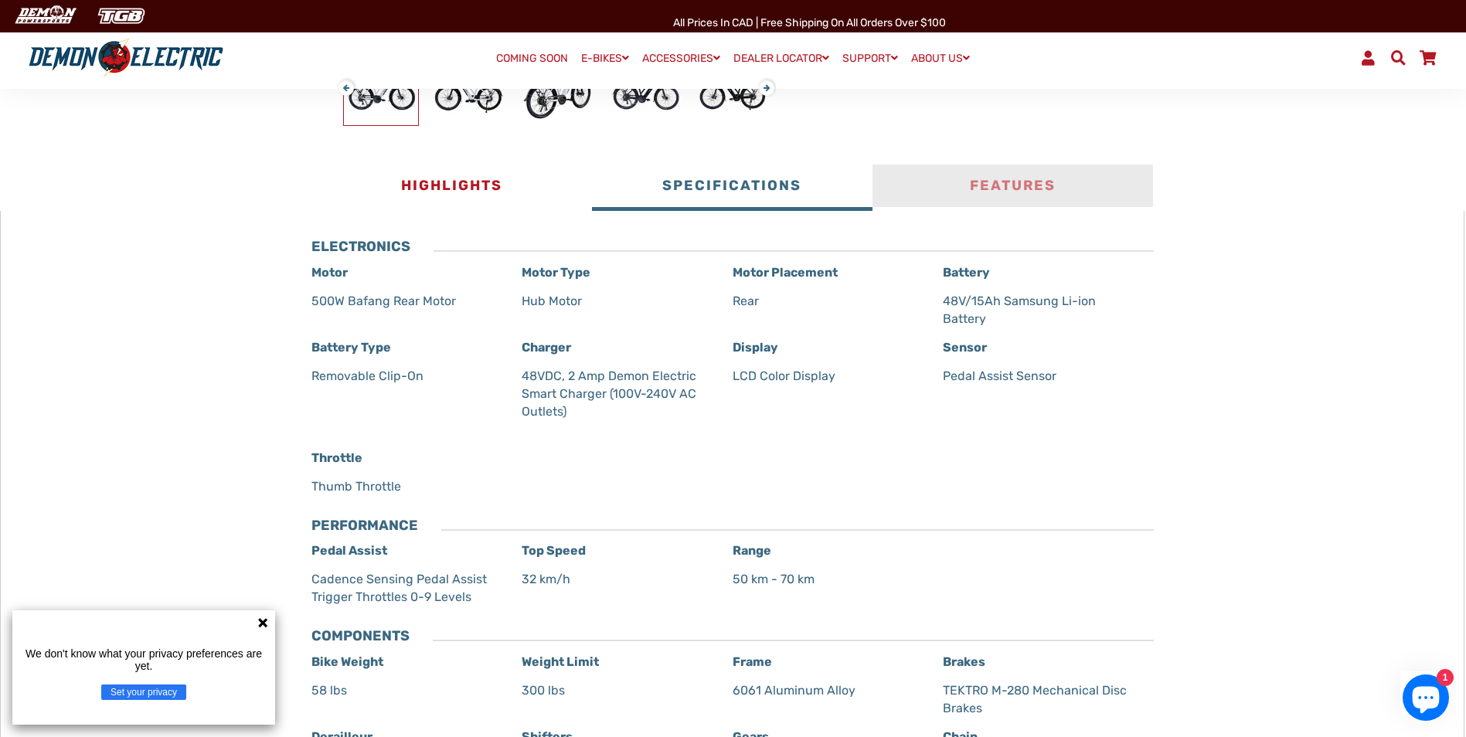  I want to click on p: Thumb Throttle, so click(408, 486).